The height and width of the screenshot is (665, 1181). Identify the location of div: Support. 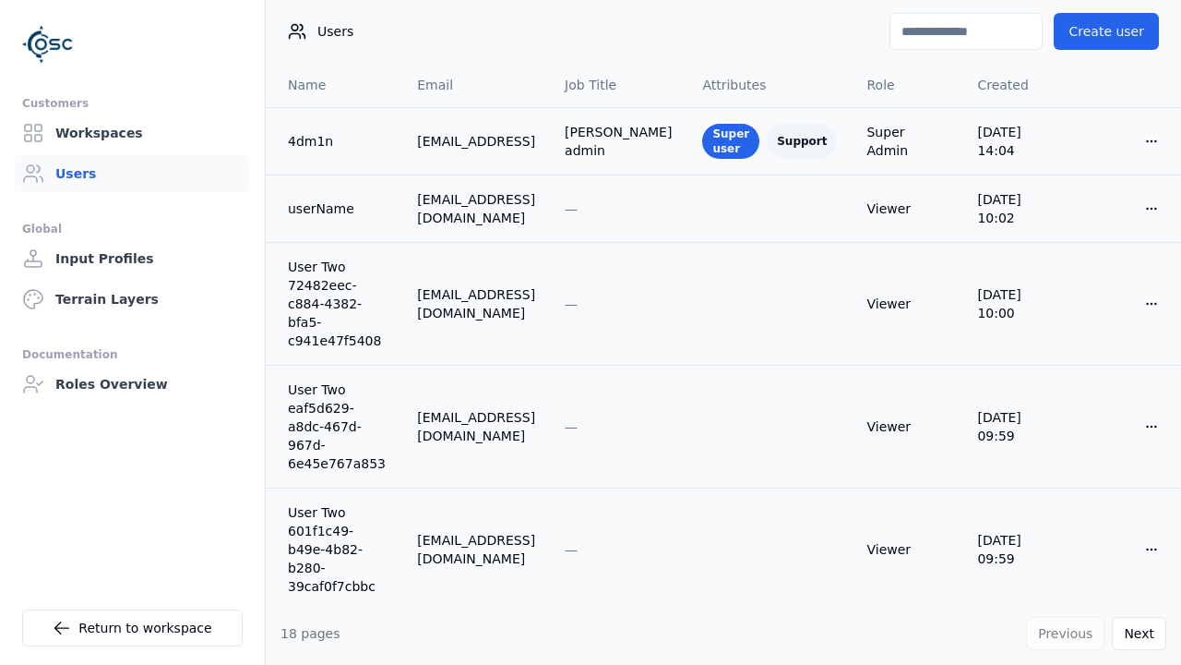
(802, 141).